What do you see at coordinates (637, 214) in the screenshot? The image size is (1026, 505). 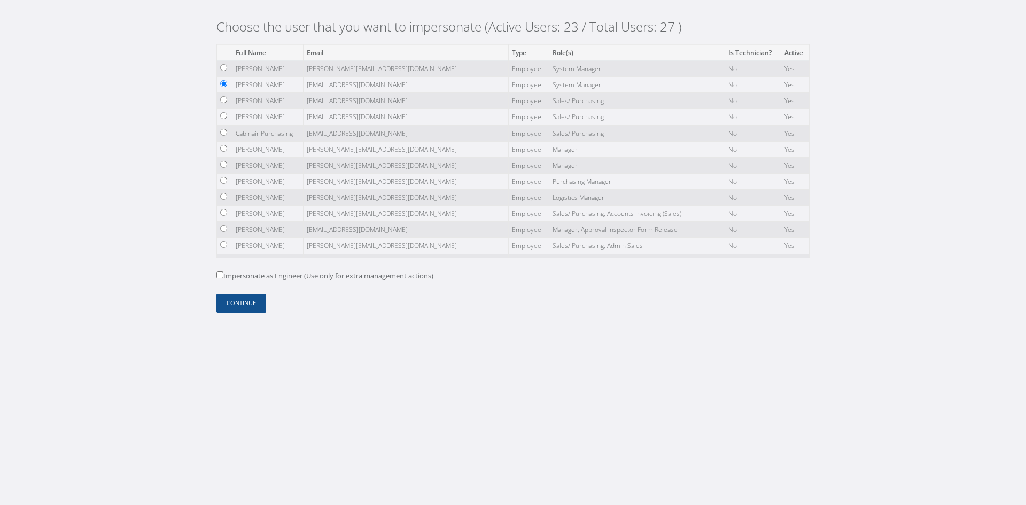 I see `td: Sales/ Purchasing, Accounts Invoicing (Sales)` at bounding box center [637, 214].